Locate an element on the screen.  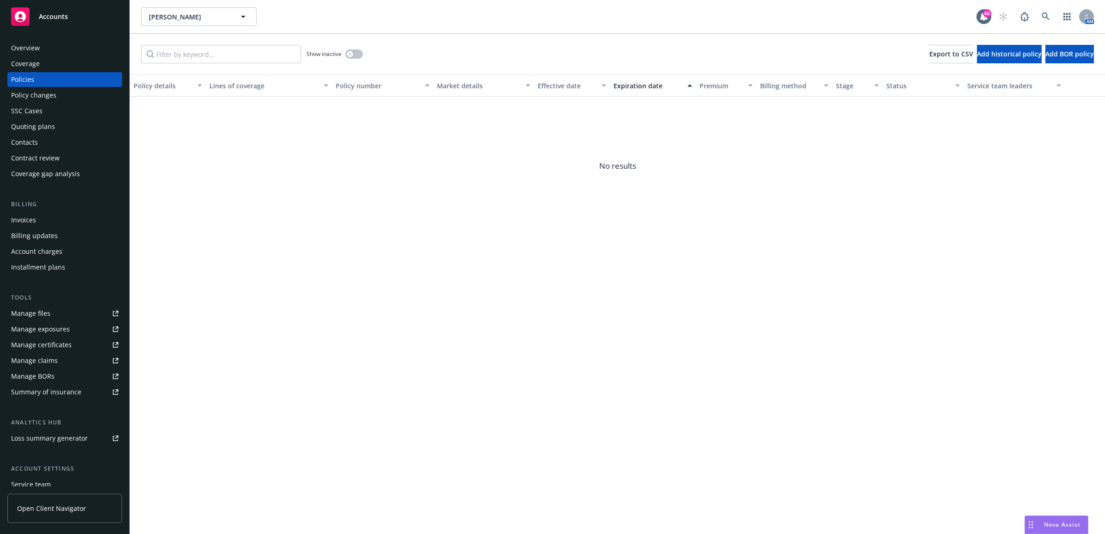
div: Tools is located at coordinates (65, 298).